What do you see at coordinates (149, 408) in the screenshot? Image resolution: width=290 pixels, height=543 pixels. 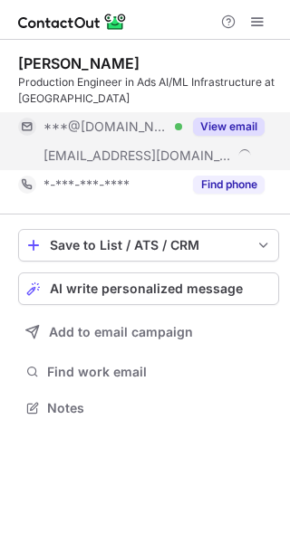 I see `button: Notes` at bounding box center [149, 408].